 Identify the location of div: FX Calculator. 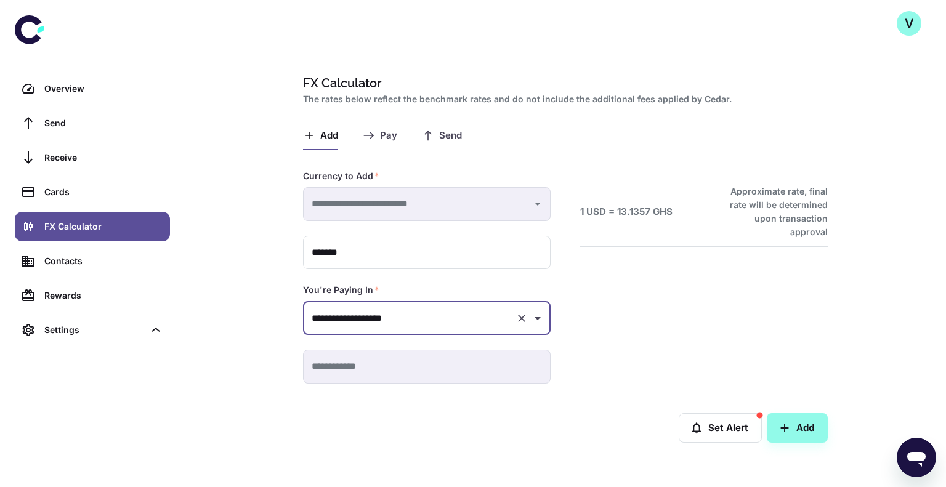
(103, 227).